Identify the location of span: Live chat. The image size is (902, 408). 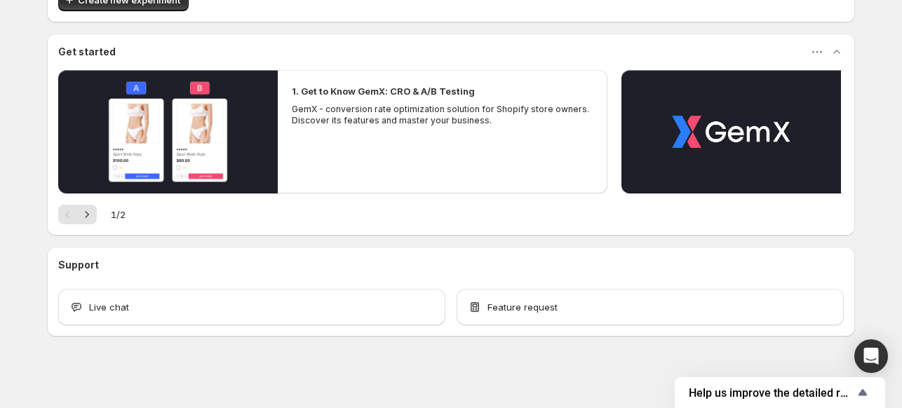
(109, 307).